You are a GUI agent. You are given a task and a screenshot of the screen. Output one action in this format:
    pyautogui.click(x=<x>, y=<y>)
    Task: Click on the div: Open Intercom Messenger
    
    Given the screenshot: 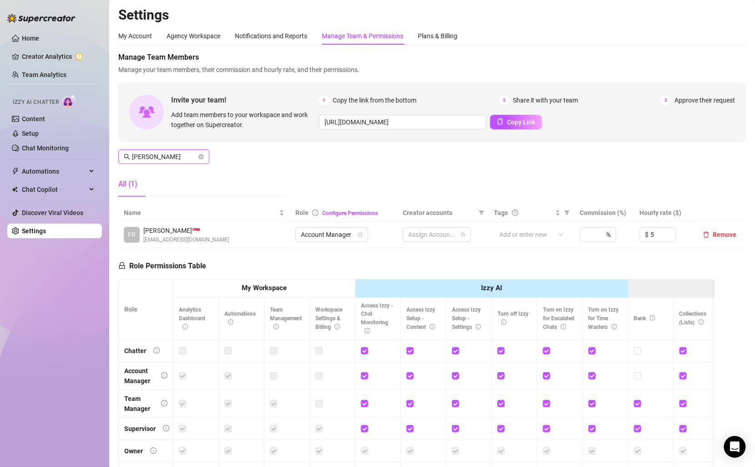 What is the action you would take?
    pyautogui.click(x=735, y=447)
    